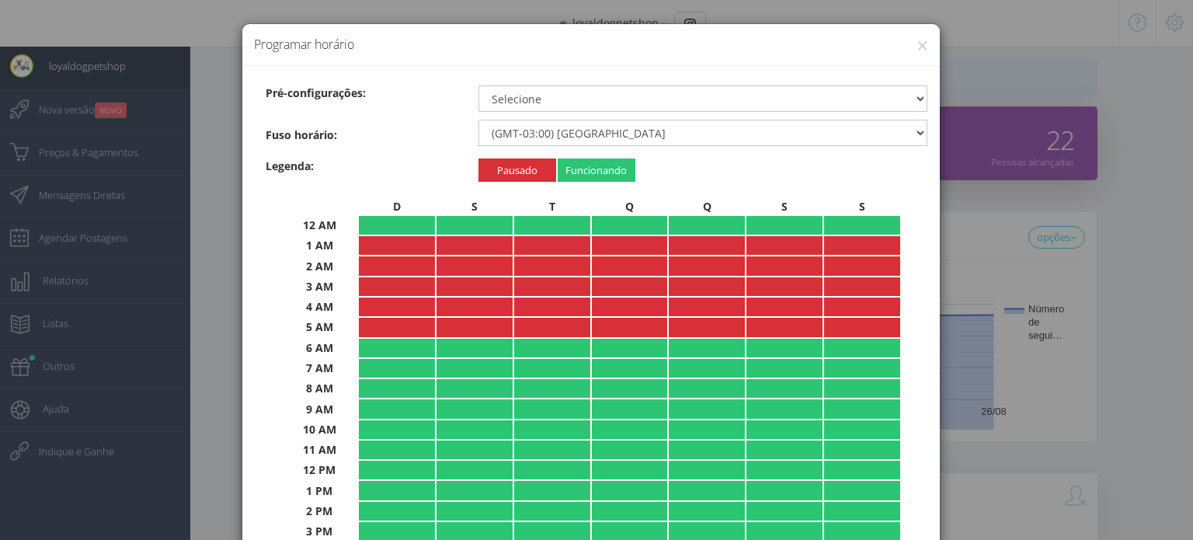 The height and width of the screenshot is (540, 1193). I want to click on th: 8 AM, so click(320, 388).